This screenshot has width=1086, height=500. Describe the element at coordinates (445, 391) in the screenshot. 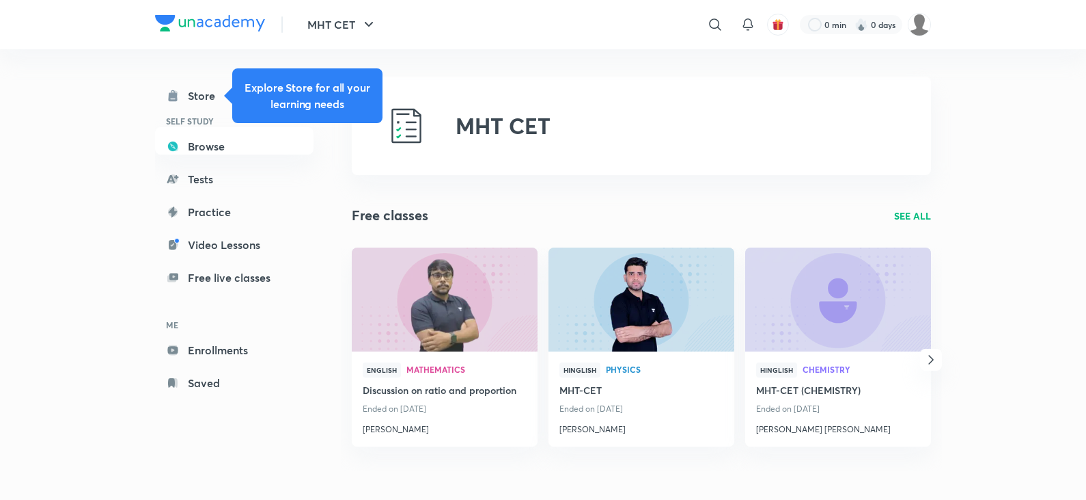

I see `h4: Discussion on ratio and proportion` at that location.